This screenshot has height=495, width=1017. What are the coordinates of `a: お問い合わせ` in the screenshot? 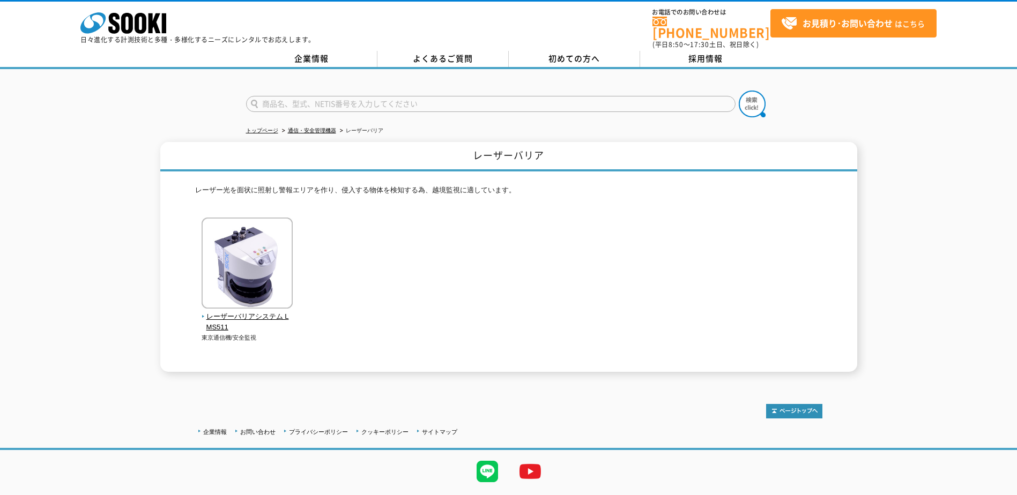 It's located at (258, 432).